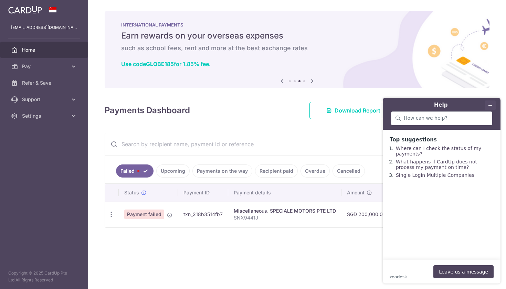 The width and height of the screenshot is (506, 289). Describe the element at coordinates (59, 72) in the screenshot. I see `a: What happens if CardUp does not process my payment on time?` at that location.